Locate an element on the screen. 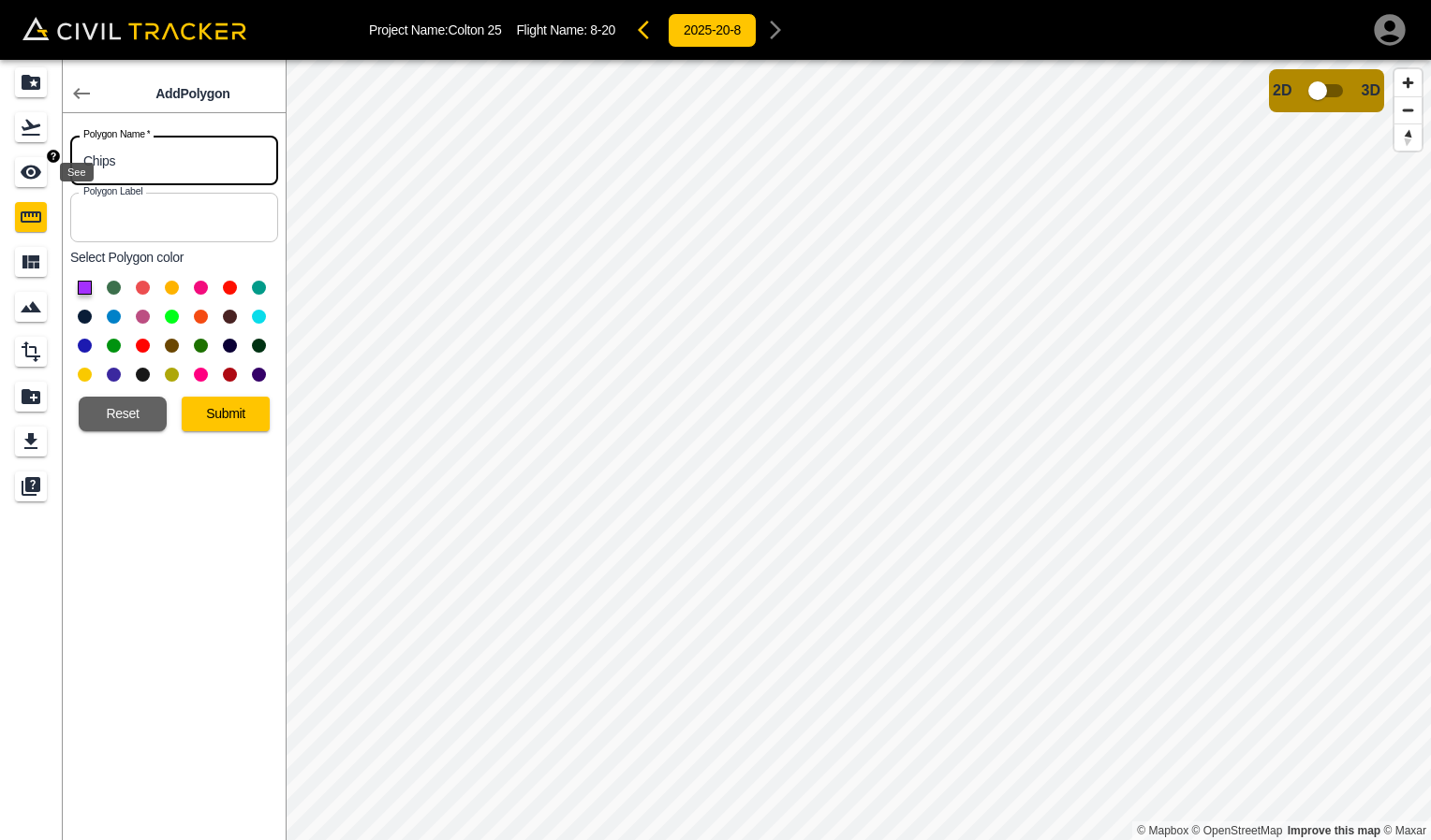 This screenshot has height=840, width=1431. a: Mapbox is located at coordinates (1162, 831).